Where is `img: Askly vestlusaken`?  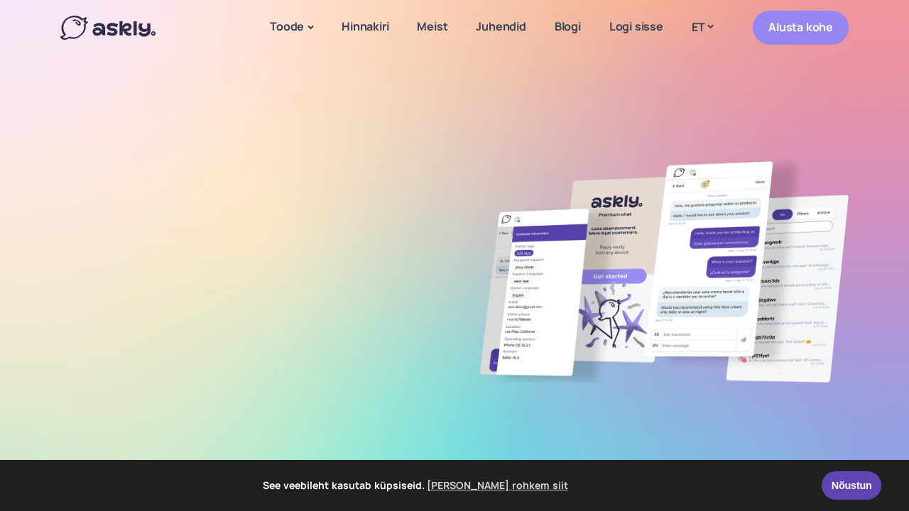 img: Askly vestlusaken is located at coordinates (664, 270).